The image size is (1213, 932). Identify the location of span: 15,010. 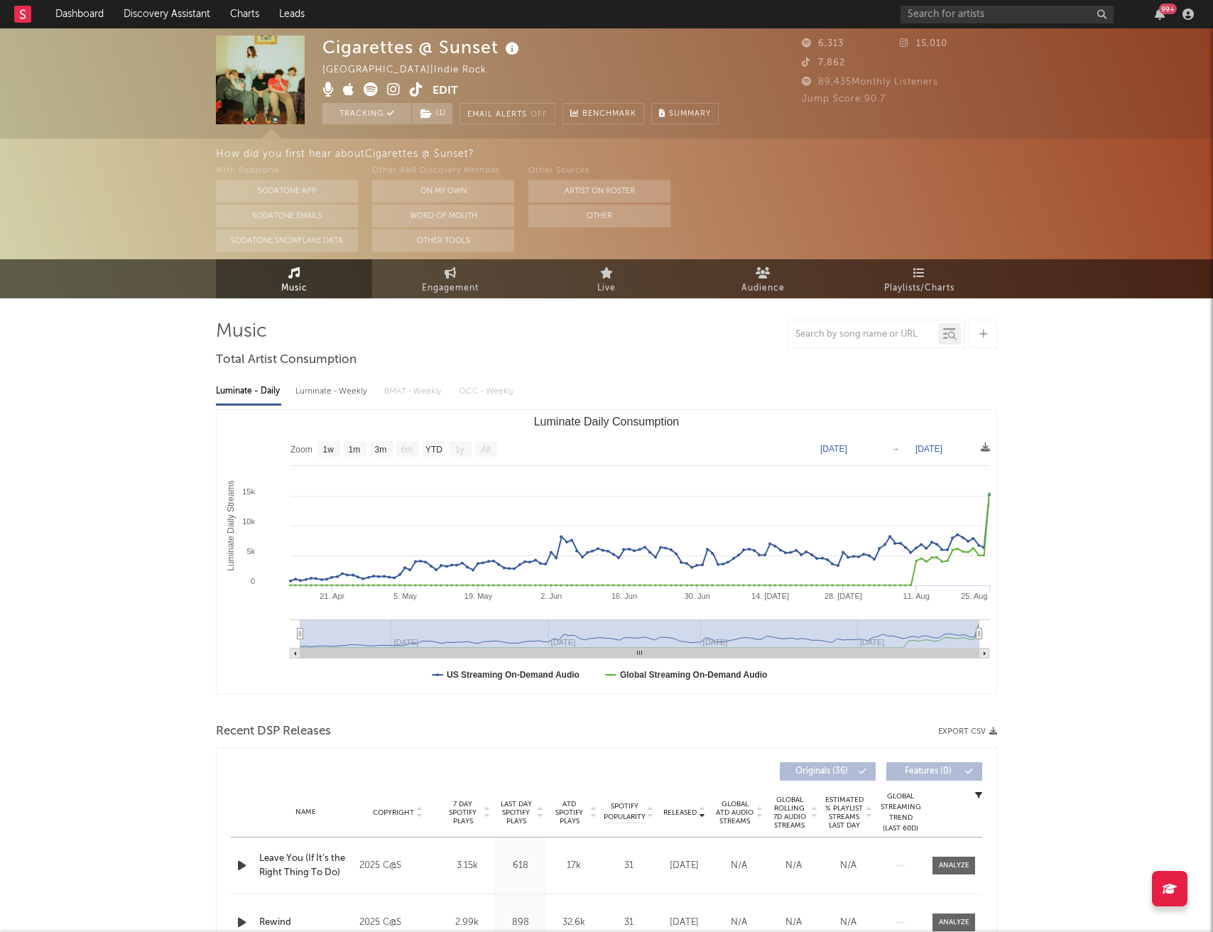
(923, 43).